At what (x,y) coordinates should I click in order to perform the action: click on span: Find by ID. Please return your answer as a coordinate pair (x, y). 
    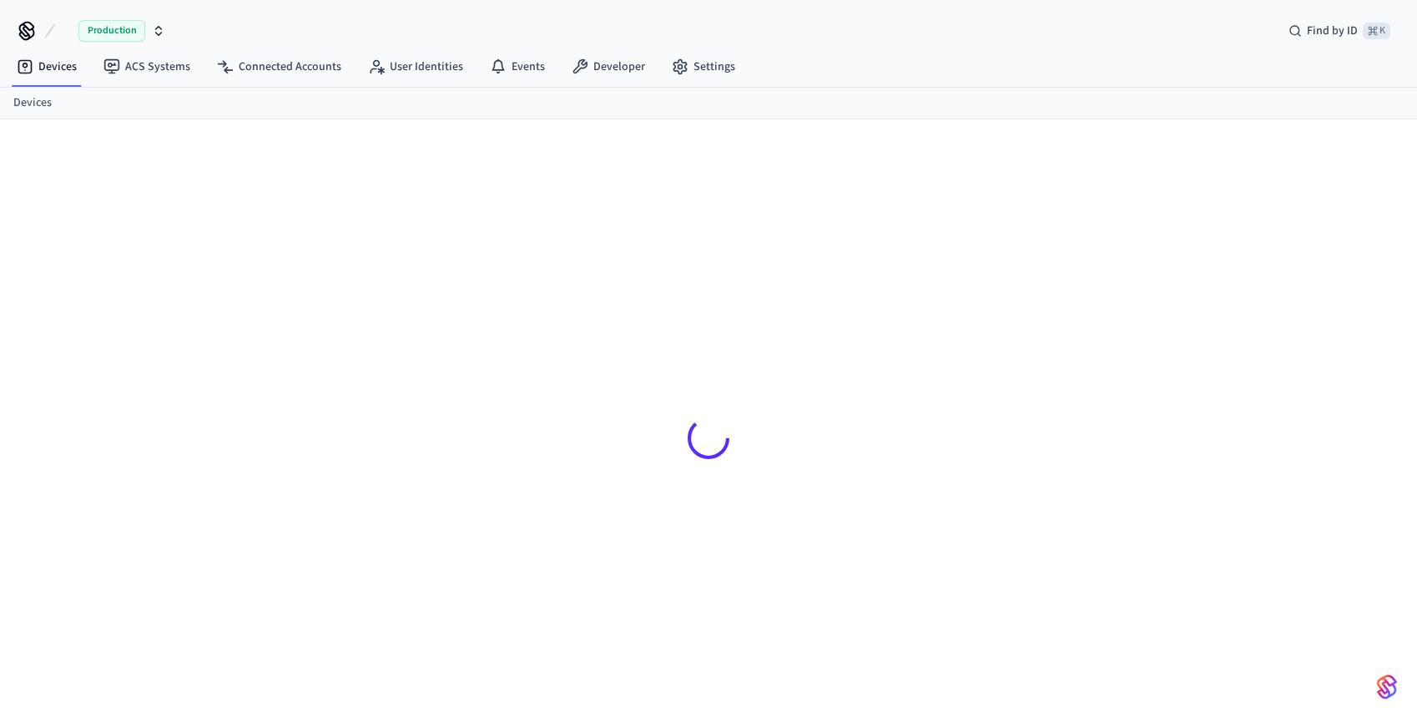
    Looking at the image, I should click on (1331, 31).